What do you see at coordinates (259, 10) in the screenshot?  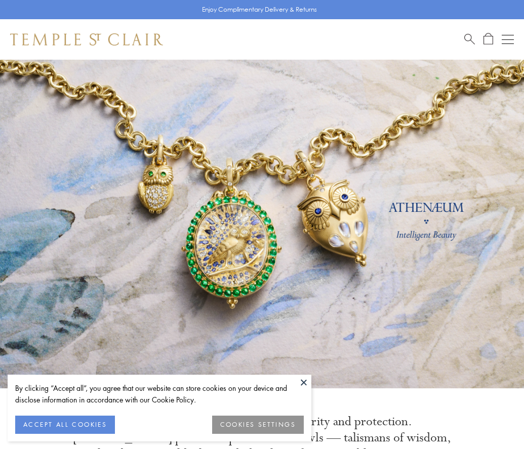 I see `p: Enjoy Complimentary Delivery & Returns` at bounding box center [259, 10].